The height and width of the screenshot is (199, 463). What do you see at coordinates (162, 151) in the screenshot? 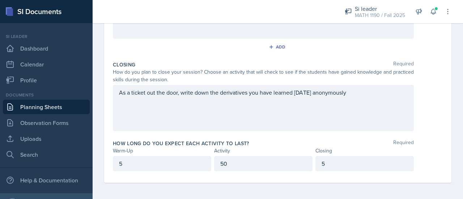
I see `div: Warm-Up` at bounding box center [162, 151].